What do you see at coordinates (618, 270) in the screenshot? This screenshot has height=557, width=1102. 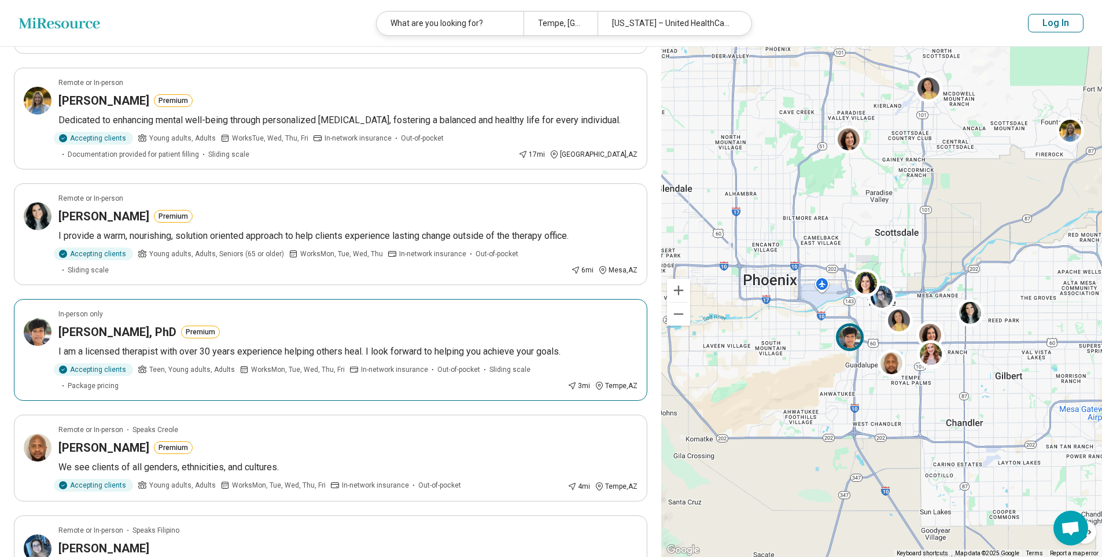 I see `div: Mesa , AZ` at bounding box center [618, 270].